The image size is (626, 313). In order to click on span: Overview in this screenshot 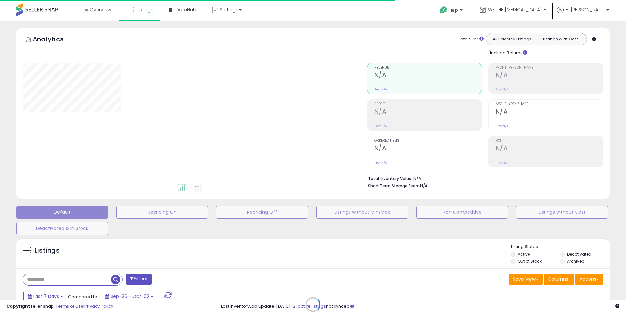, I will do `click(100, 10)`.